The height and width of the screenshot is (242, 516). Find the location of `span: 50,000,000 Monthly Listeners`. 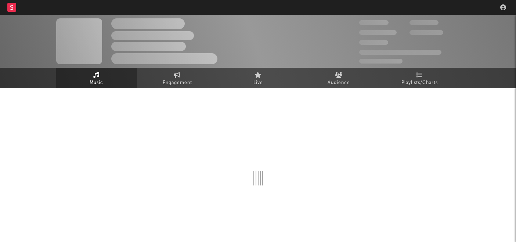

span: 50,000,000 Monthly Listeners is located at coordinates (400, 52).